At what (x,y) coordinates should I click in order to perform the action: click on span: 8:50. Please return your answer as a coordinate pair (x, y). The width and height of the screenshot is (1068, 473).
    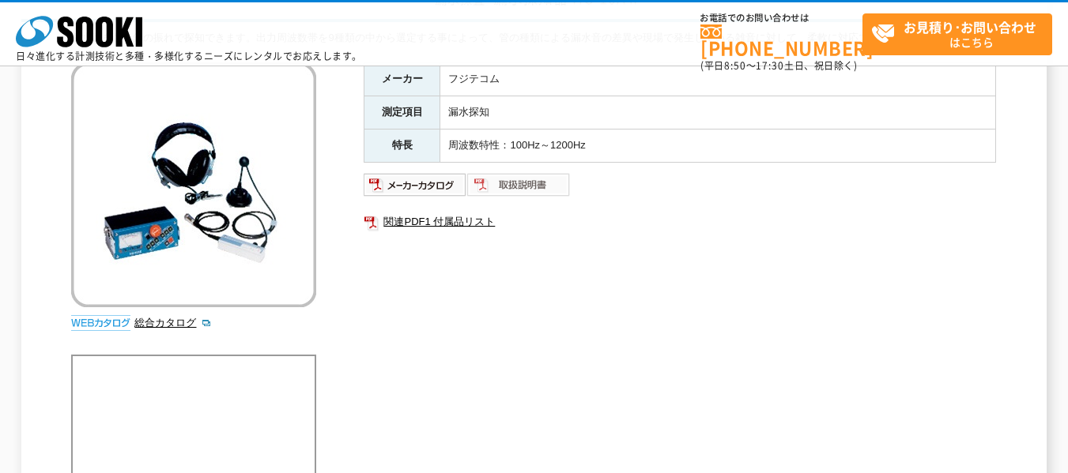
    Looking at the image, I should click on (735, 66).